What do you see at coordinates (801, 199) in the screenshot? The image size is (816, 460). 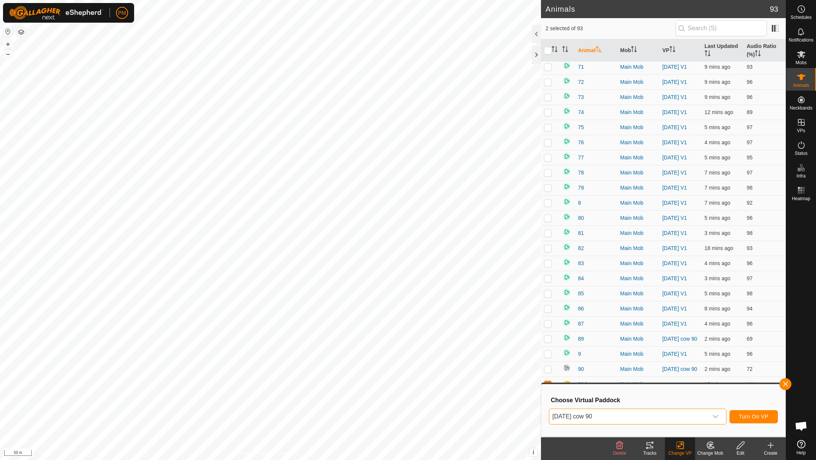 I see `span: Heatmap` at bounding box center [801, 199].